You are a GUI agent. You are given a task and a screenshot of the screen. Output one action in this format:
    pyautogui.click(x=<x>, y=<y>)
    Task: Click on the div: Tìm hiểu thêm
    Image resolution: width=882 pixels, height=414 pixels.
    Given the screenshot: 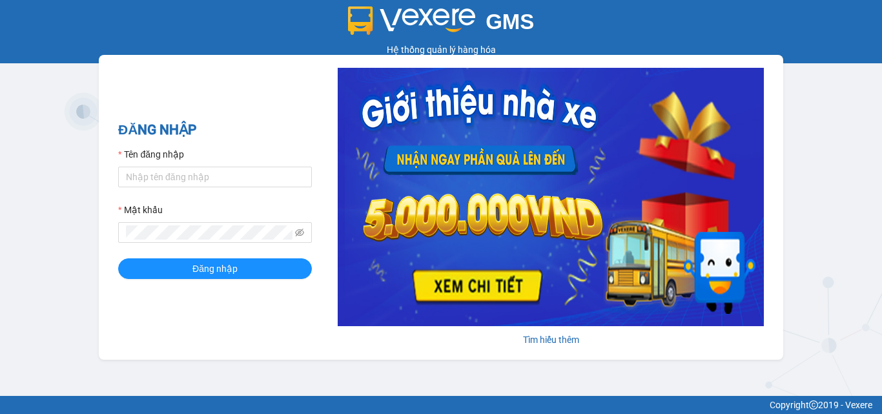 What is the action you would take?
    pyautogui.click(x=551, y=340)
    